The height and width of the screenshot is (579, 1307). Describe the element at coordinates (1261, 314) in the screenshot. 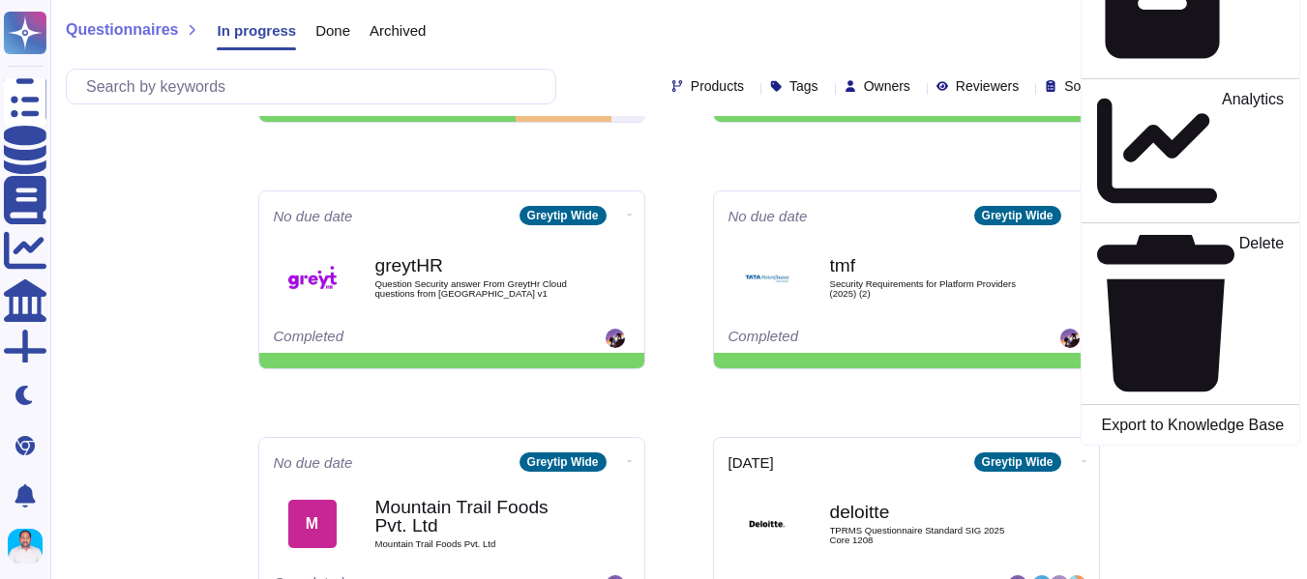

I see `p: Delete` at that location.